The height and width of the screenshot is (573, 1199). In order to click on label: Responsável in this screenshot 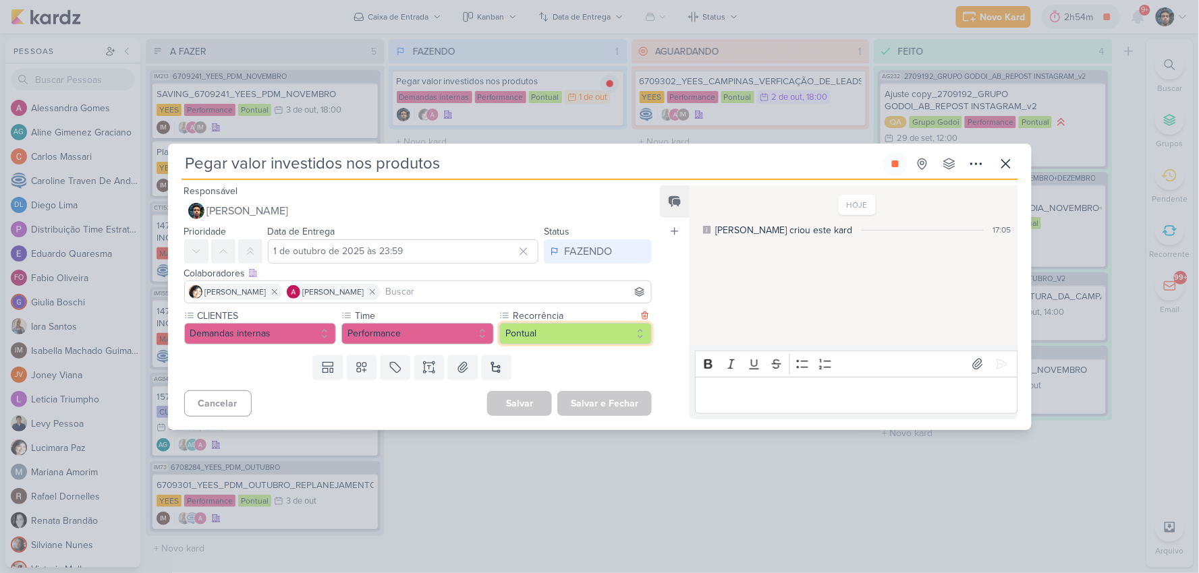, I will do `click(211, 191)`.